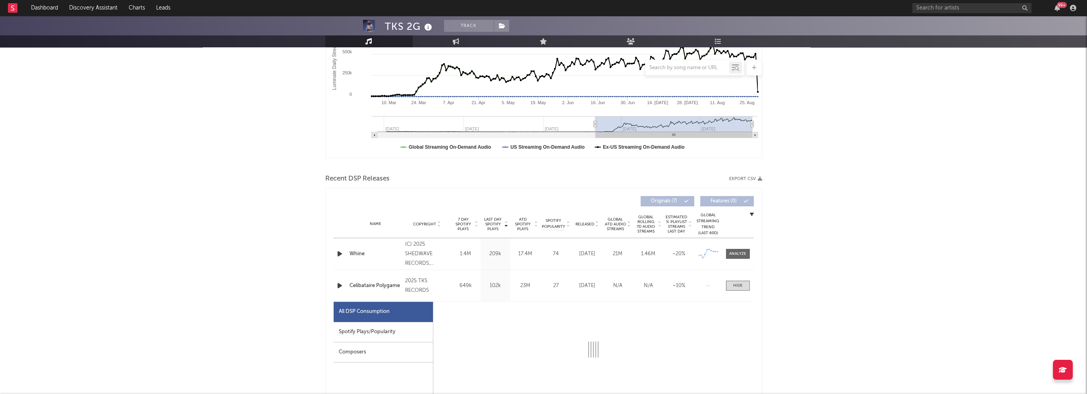  What do you see at coordinates (383, 332) in the screenshot?
I see `div: Spotify Plays/Popularity` at bounding box center [383, 332].